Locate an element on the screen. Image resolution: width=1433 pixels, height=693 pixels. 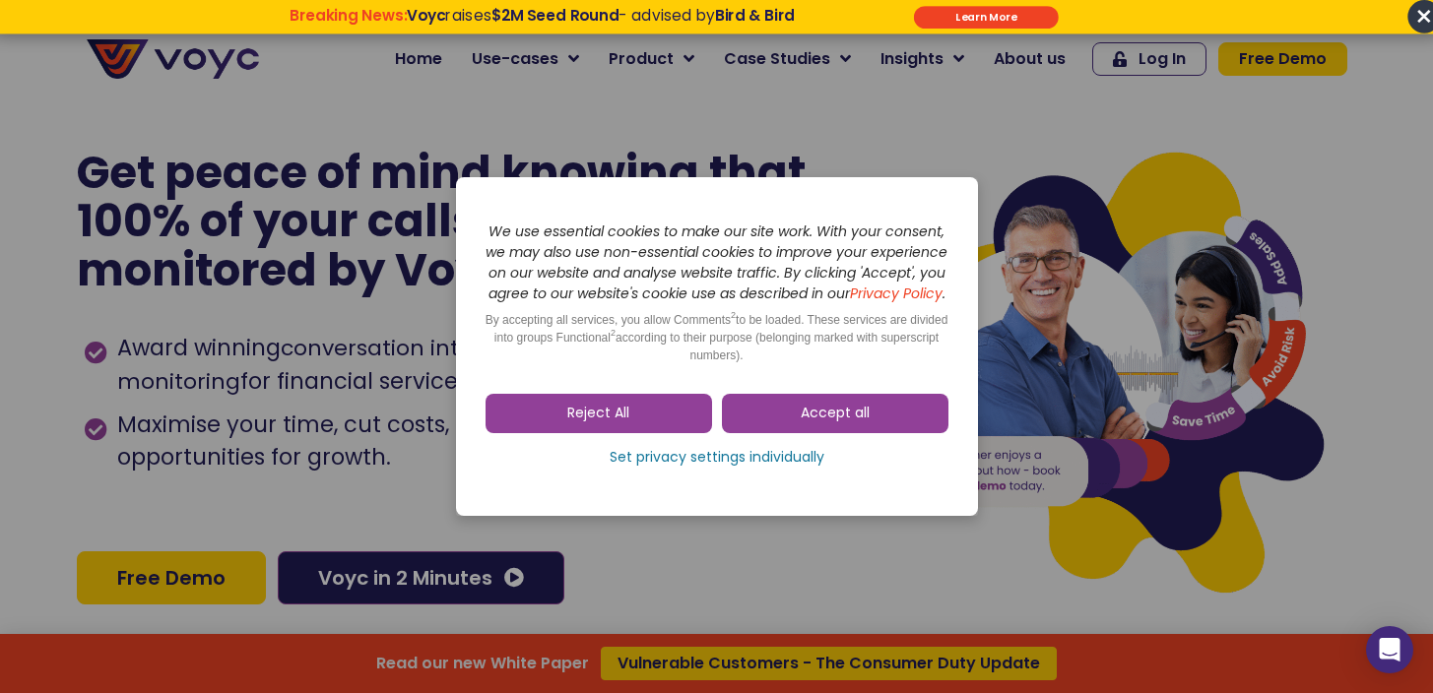
div: Breaking News: Voyc raises $2M Seed Round - advised by Bird & Bird is located at coordinates (542, 25).